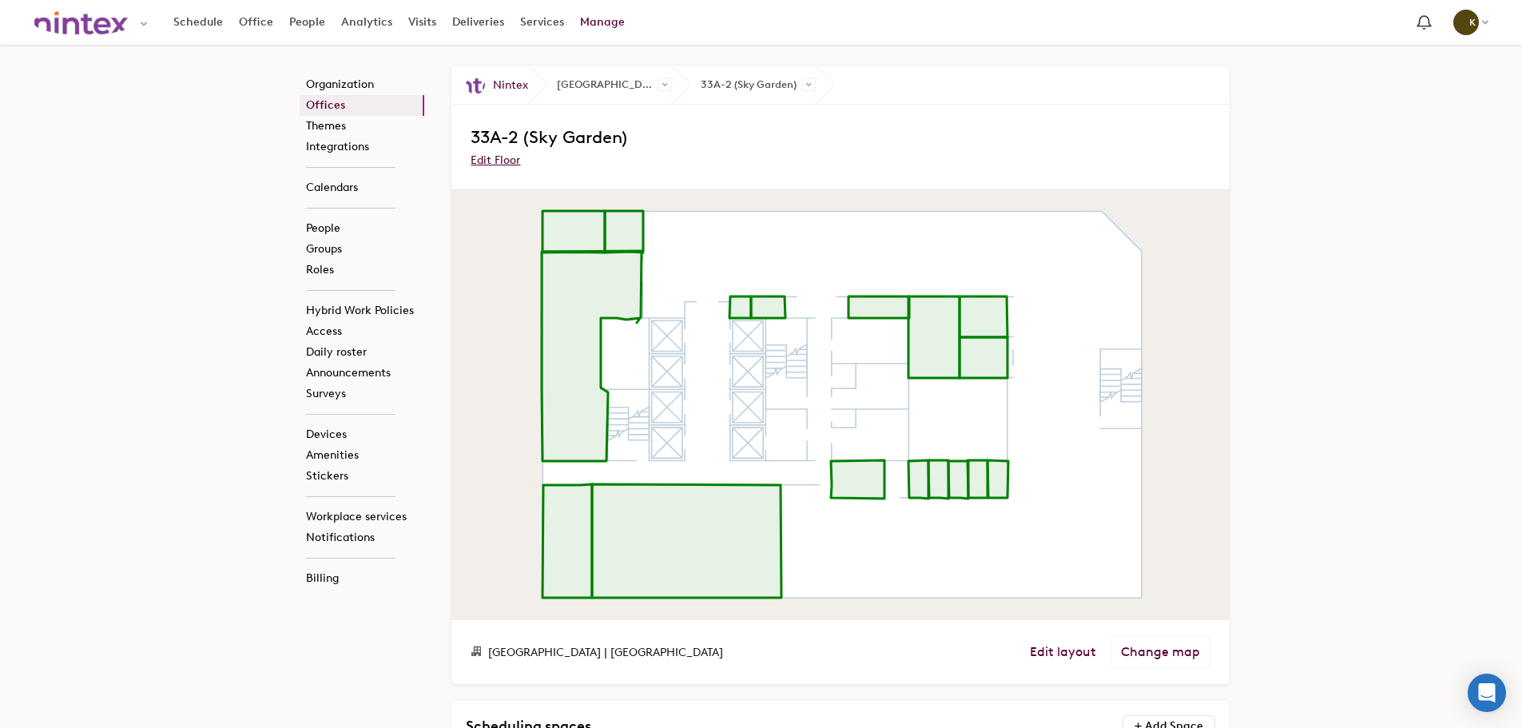  Describe the element at coordinates (495, 160) in the screenshot. I see `a: Edit Floor` at that location.